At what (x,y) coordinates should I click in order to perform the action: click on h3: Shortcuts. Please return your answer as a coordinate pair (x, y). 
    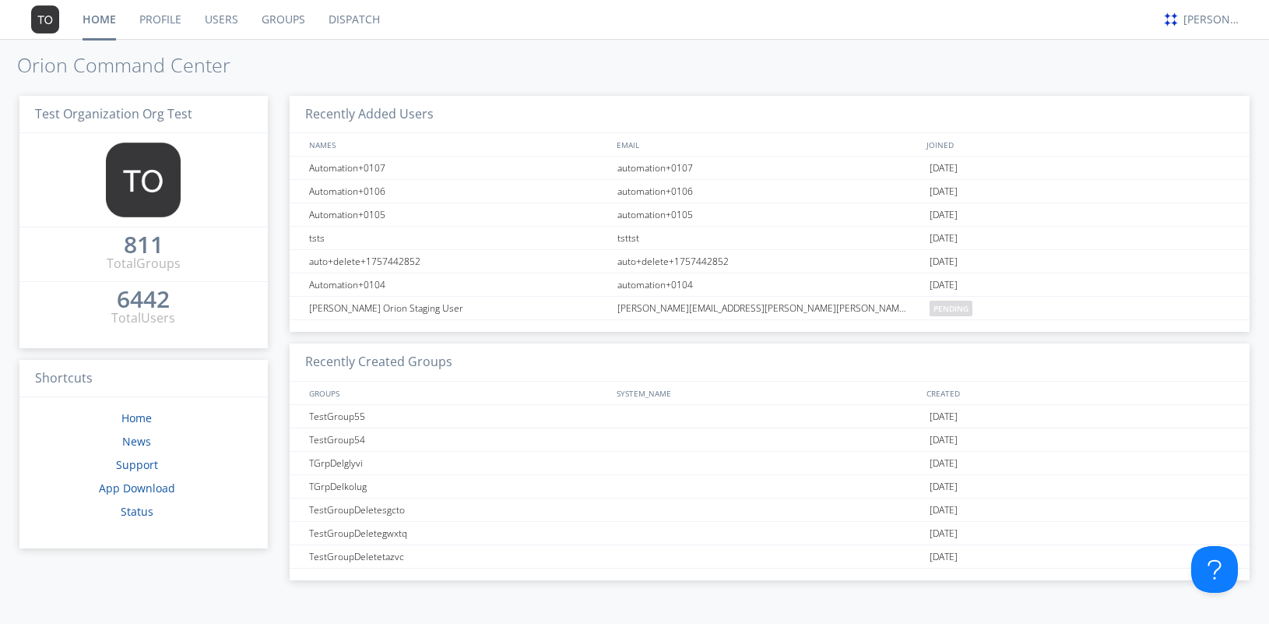
    Looking at the image, I should click on (143, 378).